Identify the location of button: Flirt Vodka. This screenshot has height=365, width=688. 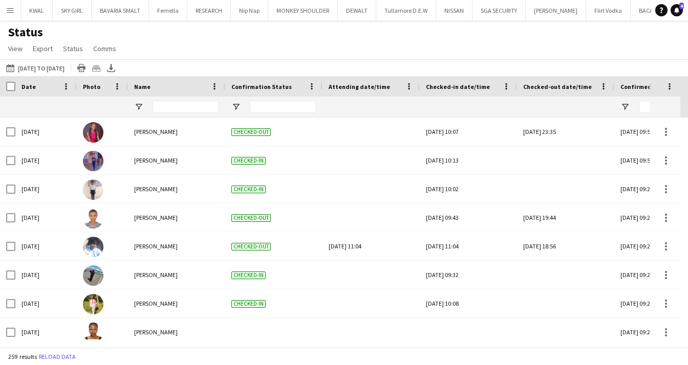
(608, 10).